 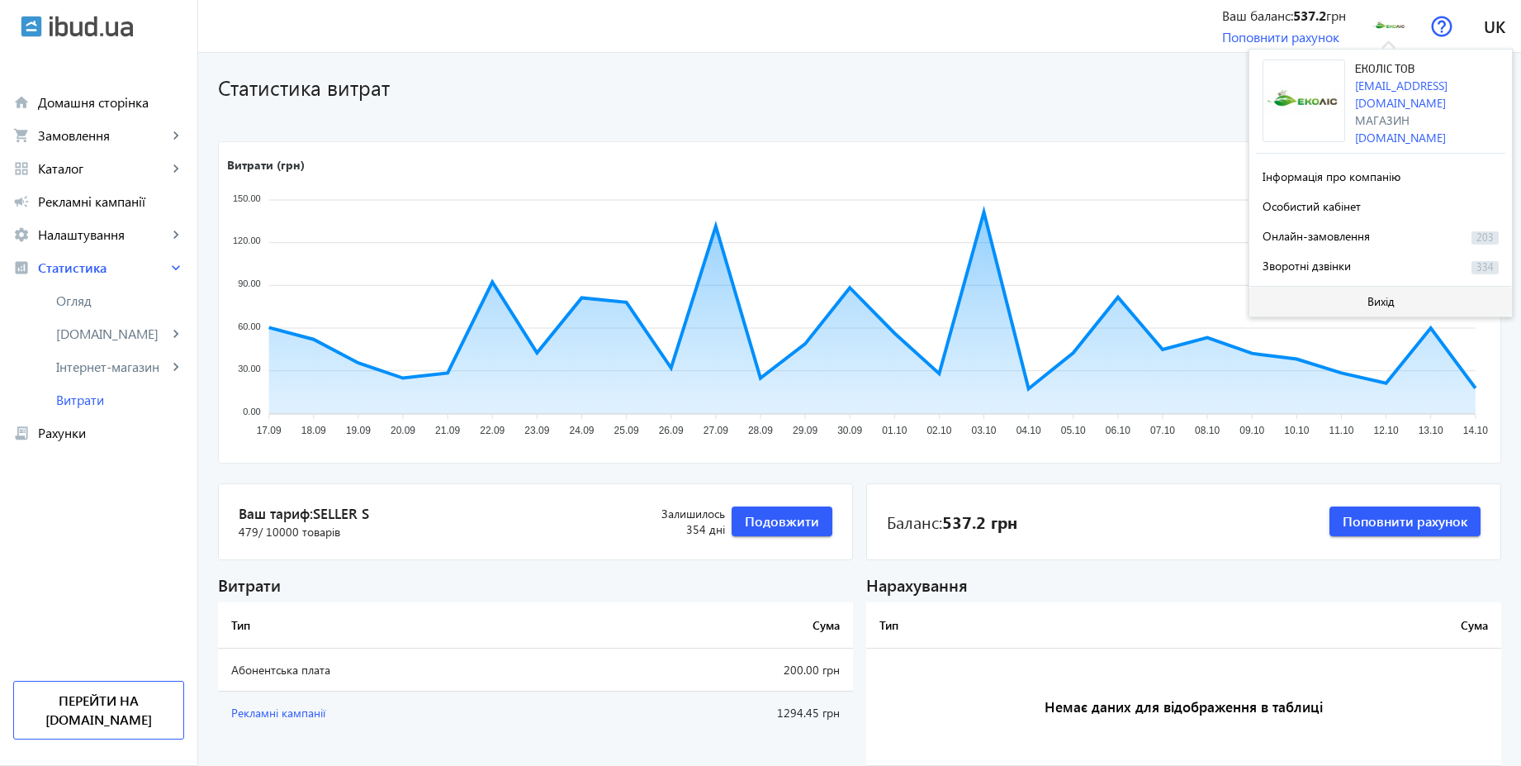 What do you see at coordinates (341, 513) in the screenshot?
I see `span: Seller S` at bounding box center [341, 513].